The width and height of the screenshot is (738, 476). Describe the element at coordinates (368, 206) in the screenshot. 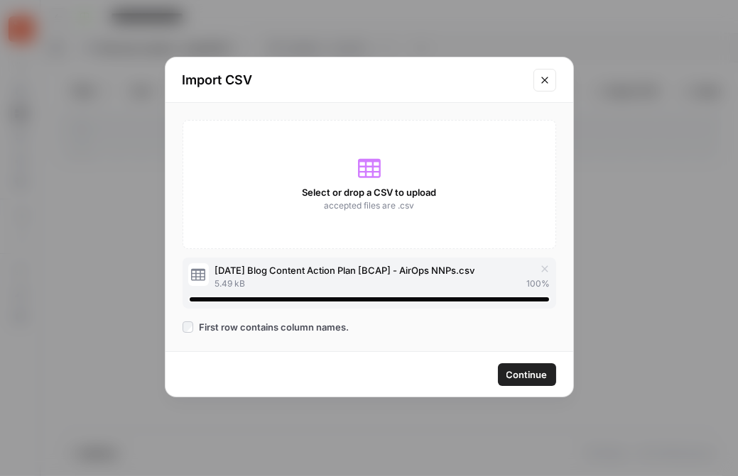

I see `span: accepted files are .csv` at that location.